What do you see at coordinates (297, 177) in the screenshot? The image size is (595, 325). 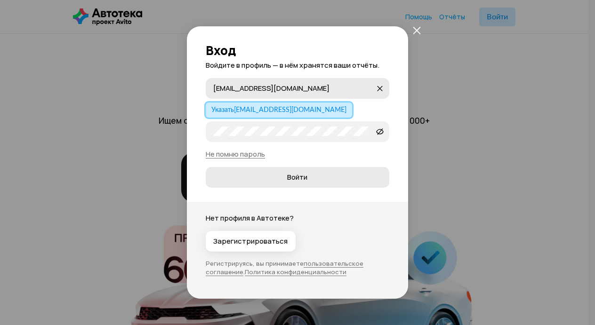 I see `button: Войти` at bounding box center [297, 177].